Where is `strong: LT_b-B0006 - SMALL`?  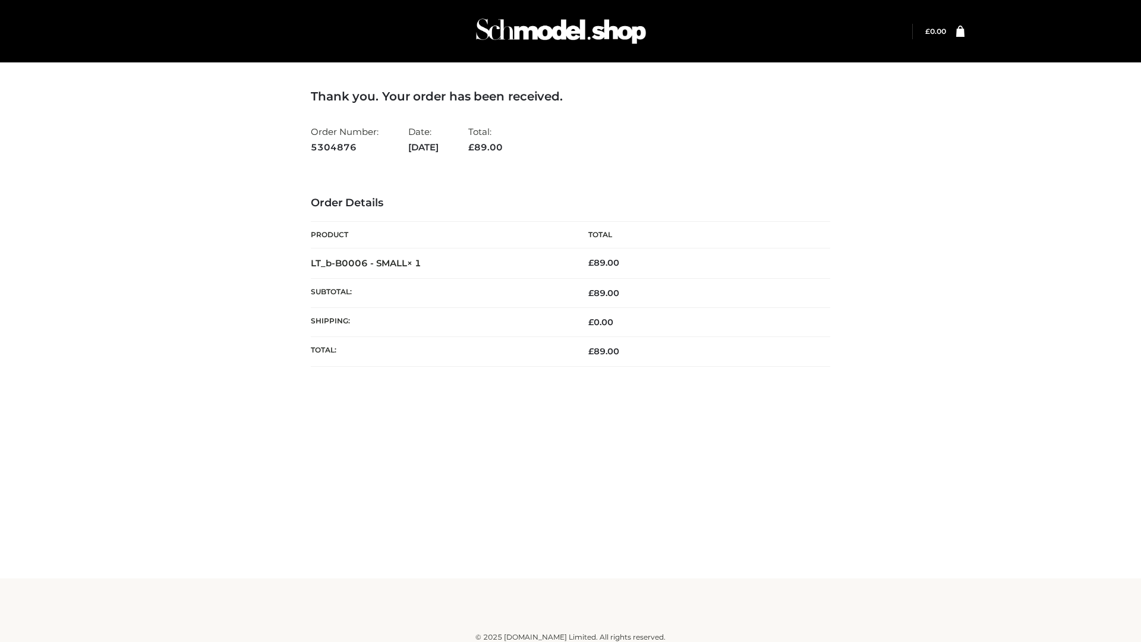 strong: LT_b-B0006 - SMALL is located at coordinates (366, 263).